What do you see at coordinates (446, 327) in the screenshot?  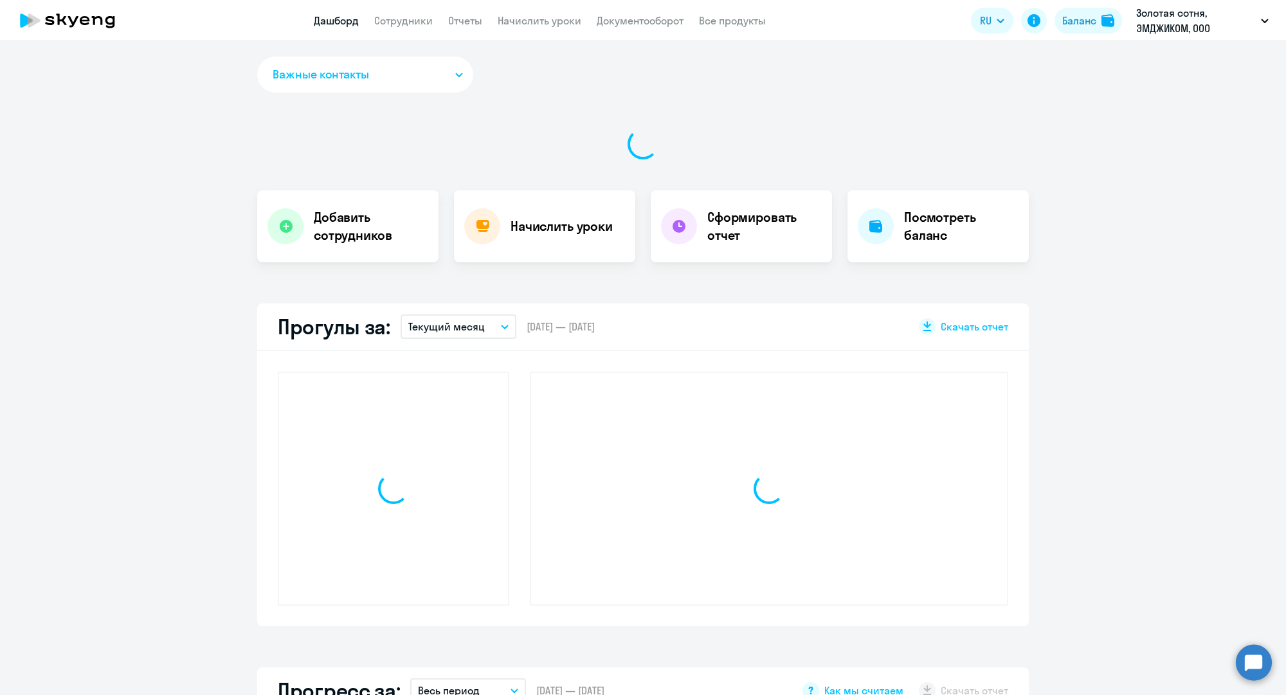 I see `p: Текущий месяц` at bounding box center [446, 327].